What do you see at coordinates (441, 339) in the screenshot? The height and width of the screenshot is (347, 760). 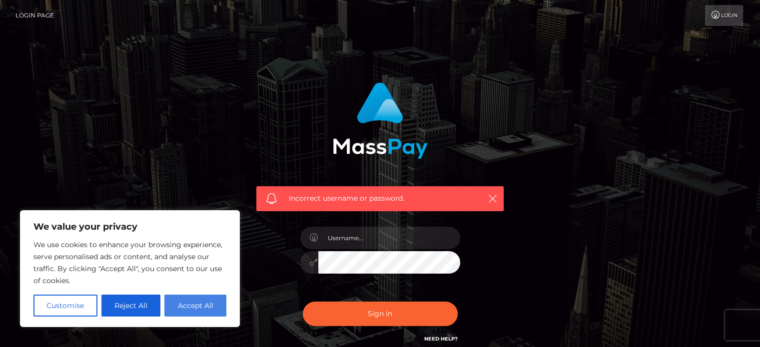 I see `a: Need Help?` at bounding box center [441, 339].